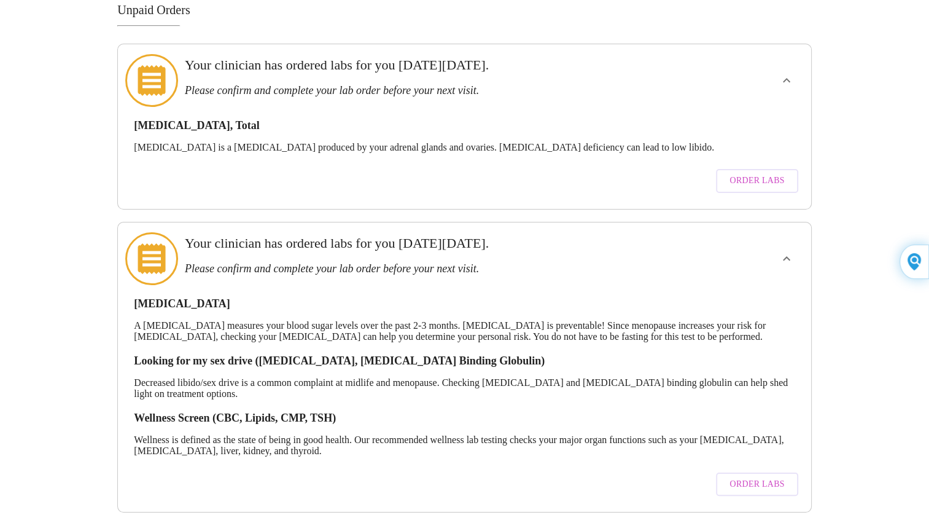 Image resolution: width=929 pixels, height=523 pixels. Describe the element at coordinates (464, 445) in the screenshot. I see `p: Wellness is defined as the state of being in good health. Our recommended wellness lab testing ch...` at that location.